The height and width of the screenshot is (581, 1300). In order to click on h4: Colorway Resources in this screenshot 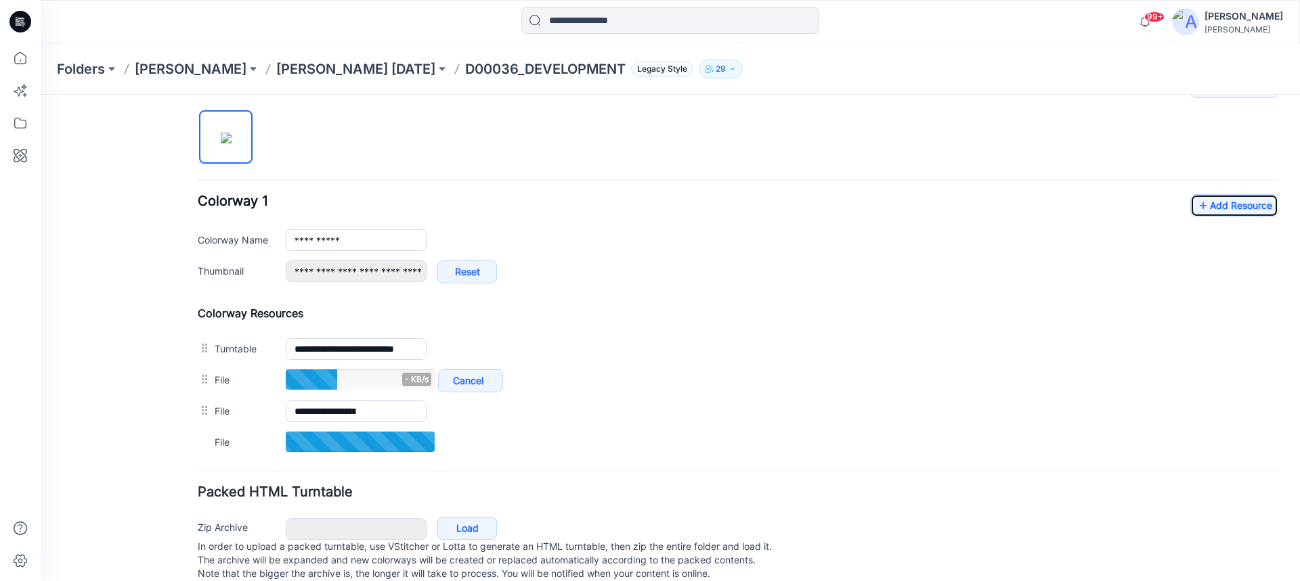, I will do `click(697, 219)`.